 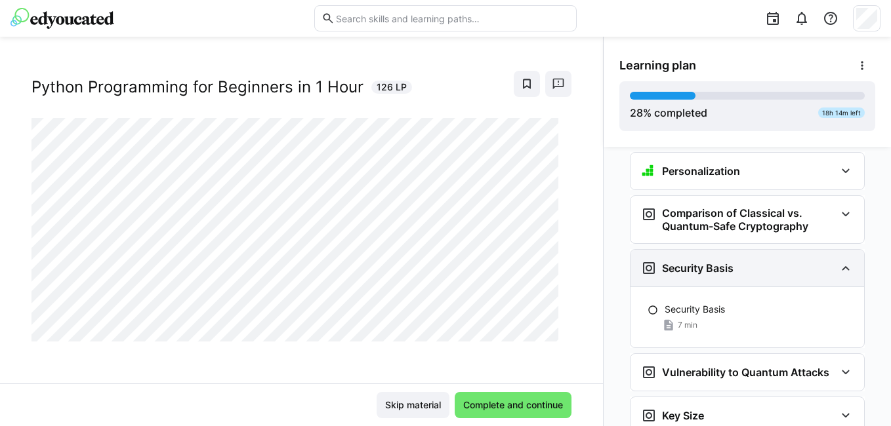 What do you see at coordinates (745, 373) in the screenshot?
I see `h3: Vulnerability to Quantum Attacks` at bounding box center [745, 373].